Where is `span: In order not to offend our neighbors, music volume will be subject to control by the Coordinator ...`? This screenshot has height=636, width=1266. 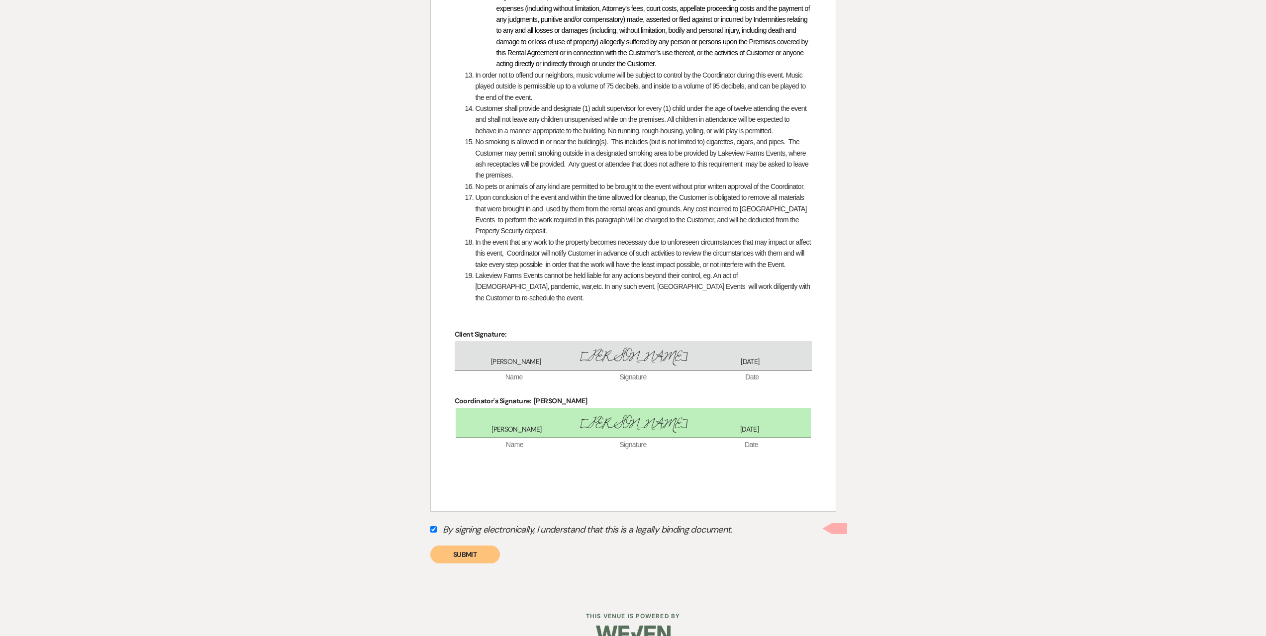 span: In order not to offend our neighbors, music volume will be subject to control by the Coordinator ... is located at coordinates (641, 86).